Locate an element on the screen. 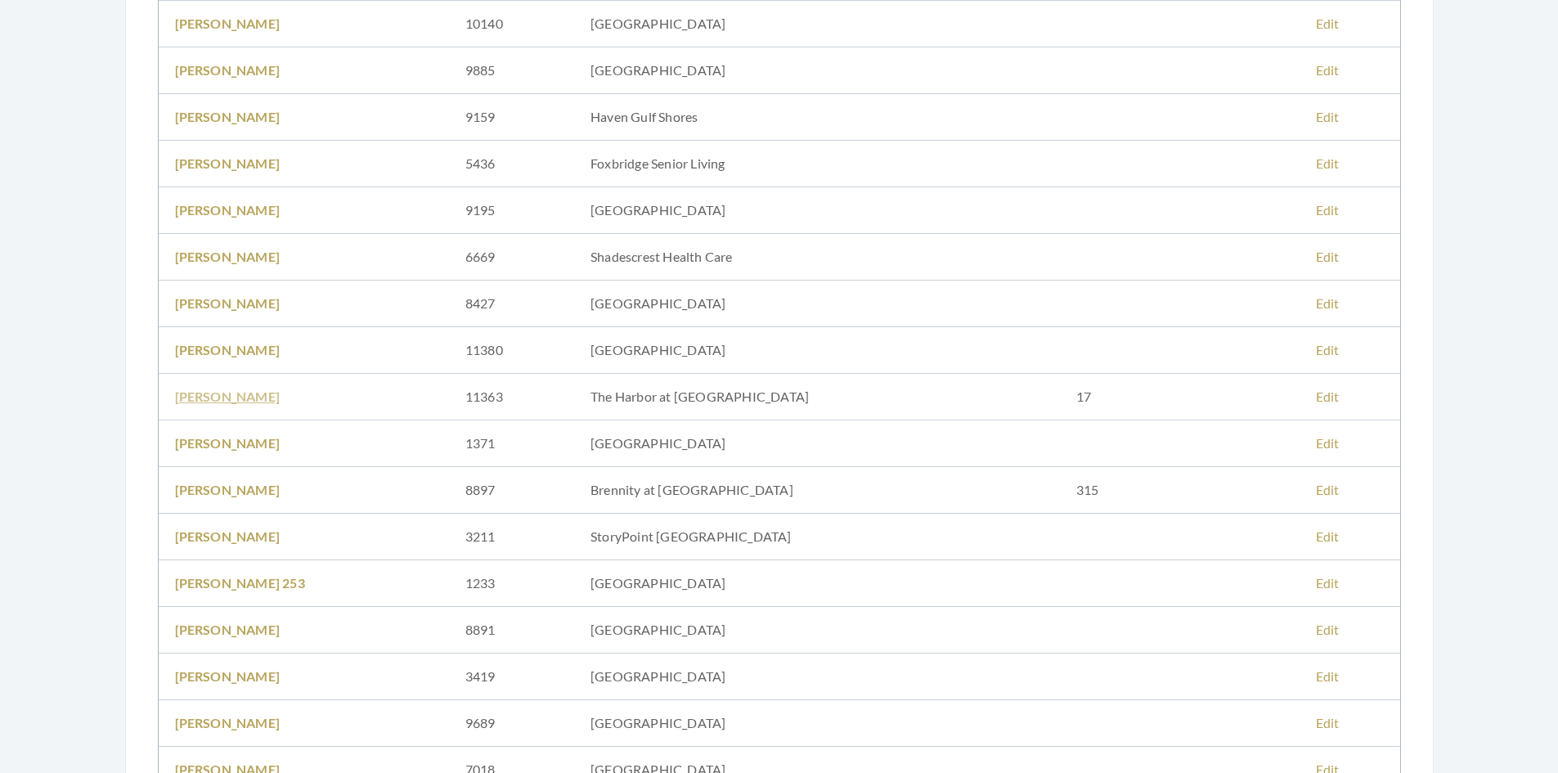 This screenshot has height=773, width=1558. td: 11380 is located at coordinates (511, 350).